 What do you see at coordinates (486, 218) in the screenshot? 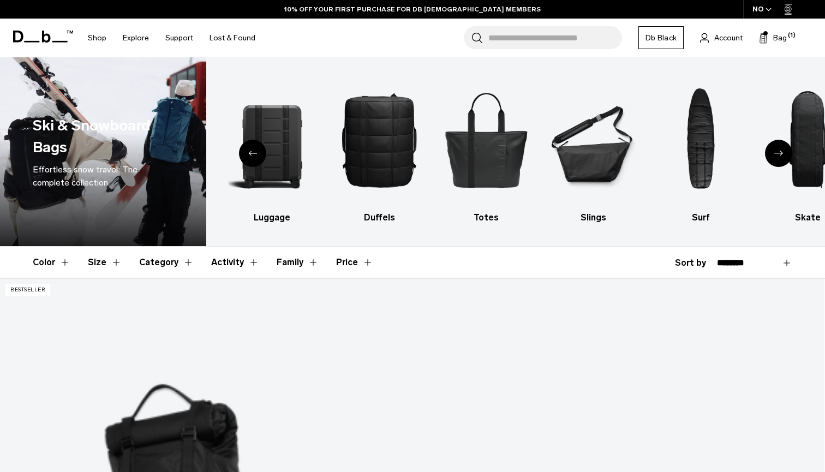
I see `h3: Totes` at bounding box center [486, 218].